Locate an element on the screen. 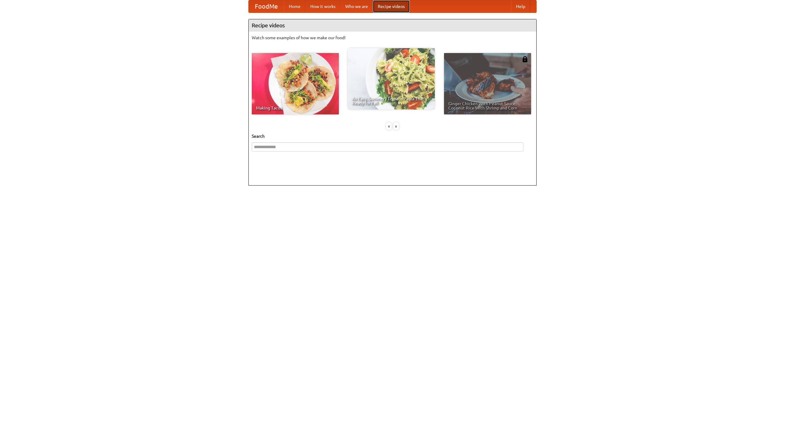  h4: Recipe videos is located at coordinates (393, 25).